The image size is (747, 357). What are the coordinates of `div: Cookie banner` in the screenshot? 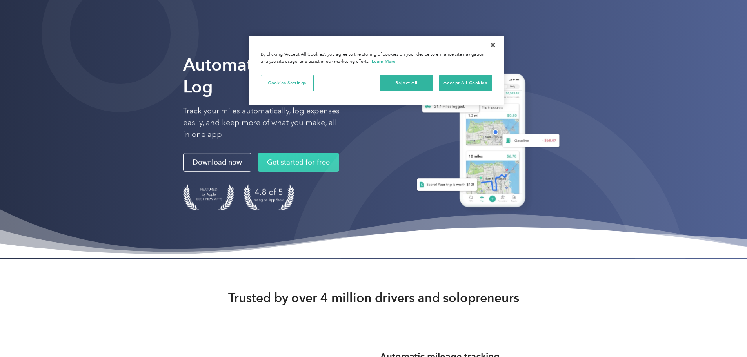 It's located at (376, 70).